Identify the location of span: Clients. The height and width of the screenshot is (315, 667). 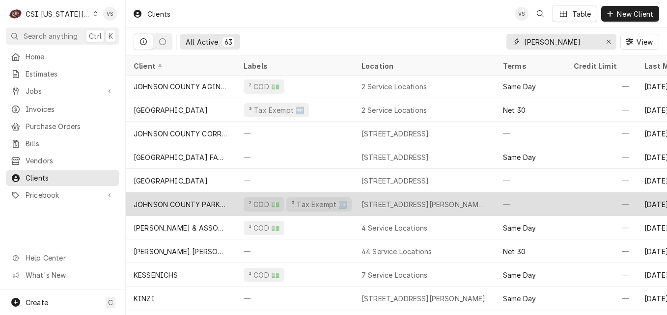
(70, 178).